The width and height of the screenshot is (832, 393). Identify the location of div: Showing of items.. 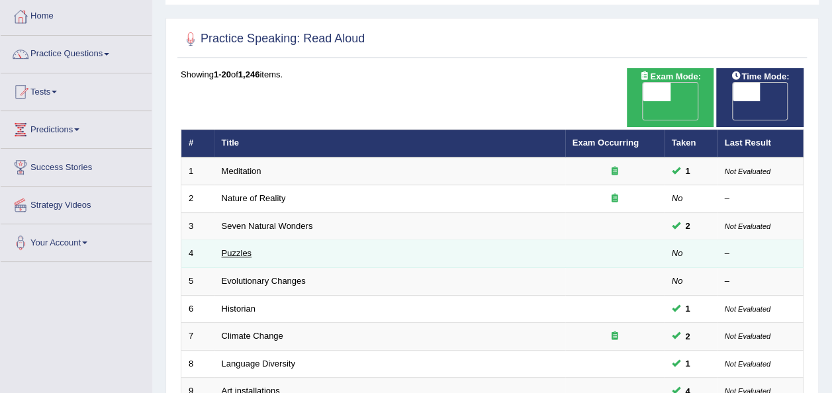
(492, 74).